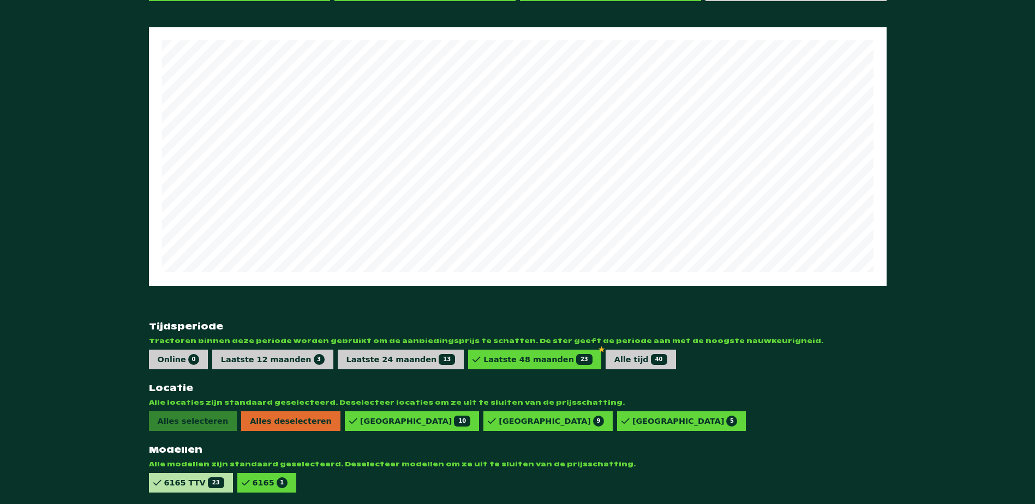 The image size is (1035, 504). I want to click on div: Alle tijd, so click(641, 360).